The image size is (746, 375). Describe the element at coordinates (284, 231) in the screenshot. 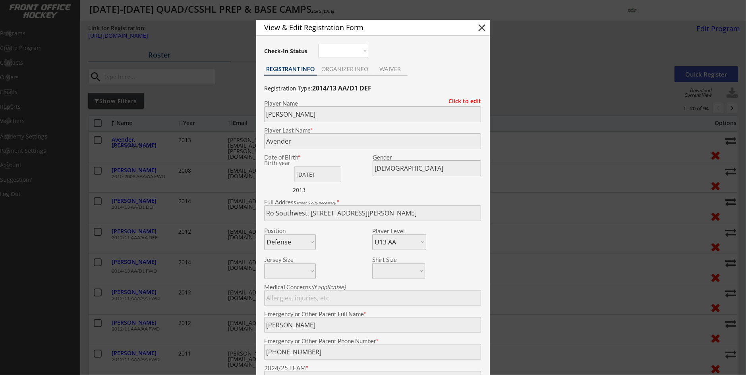

I see `div: Position` at that location.